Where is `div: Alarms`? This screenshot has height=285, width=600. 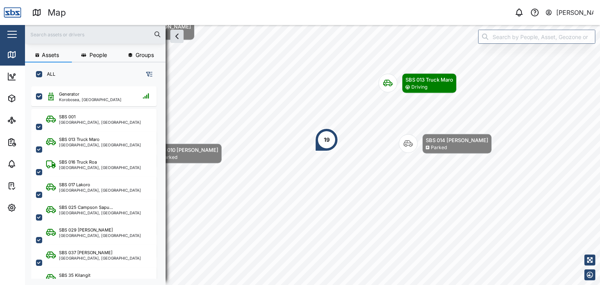 div: Alarms is located at coordinates (32, 164).